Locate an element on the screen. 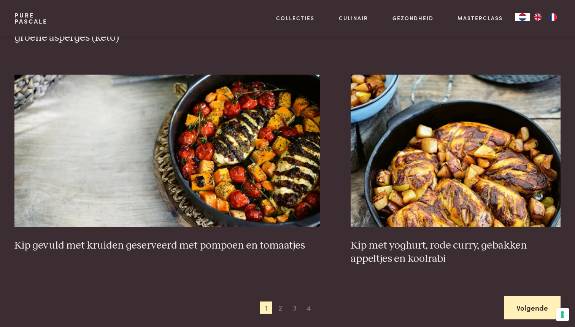  a: Culinair is located at coordinates (354, 18).